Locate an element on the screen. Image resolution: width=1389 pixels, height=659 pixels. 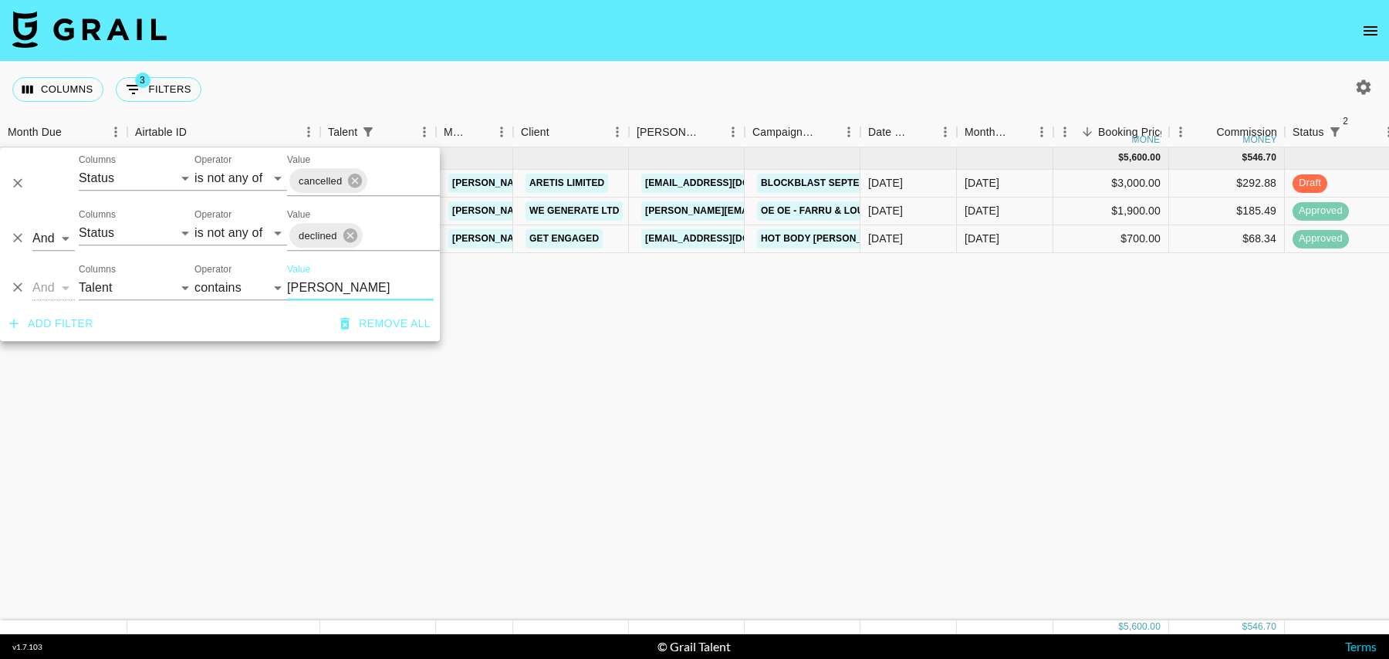
span: 3 is located at coordinates (143, 80).